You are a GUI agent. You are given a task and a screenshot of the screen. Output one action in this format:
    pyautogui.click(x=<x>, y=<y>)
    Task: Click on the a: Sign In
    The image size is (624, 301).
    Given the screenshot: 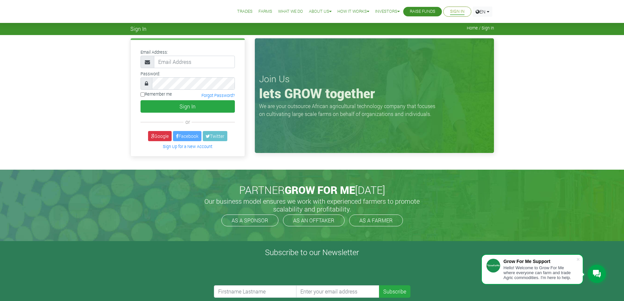 What is the action you would take?
    pyautogui.click(x=457, y=11)
    